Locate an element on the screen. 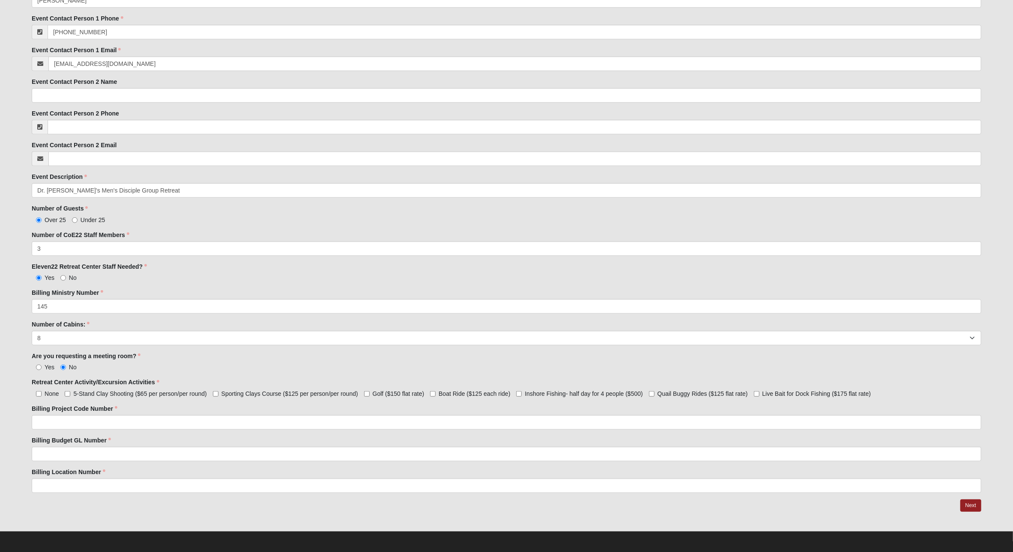 The image size is (1013, 552). span: Inshore Fishing- half day for 4 people ($500) is located at coordinates (584, 394).